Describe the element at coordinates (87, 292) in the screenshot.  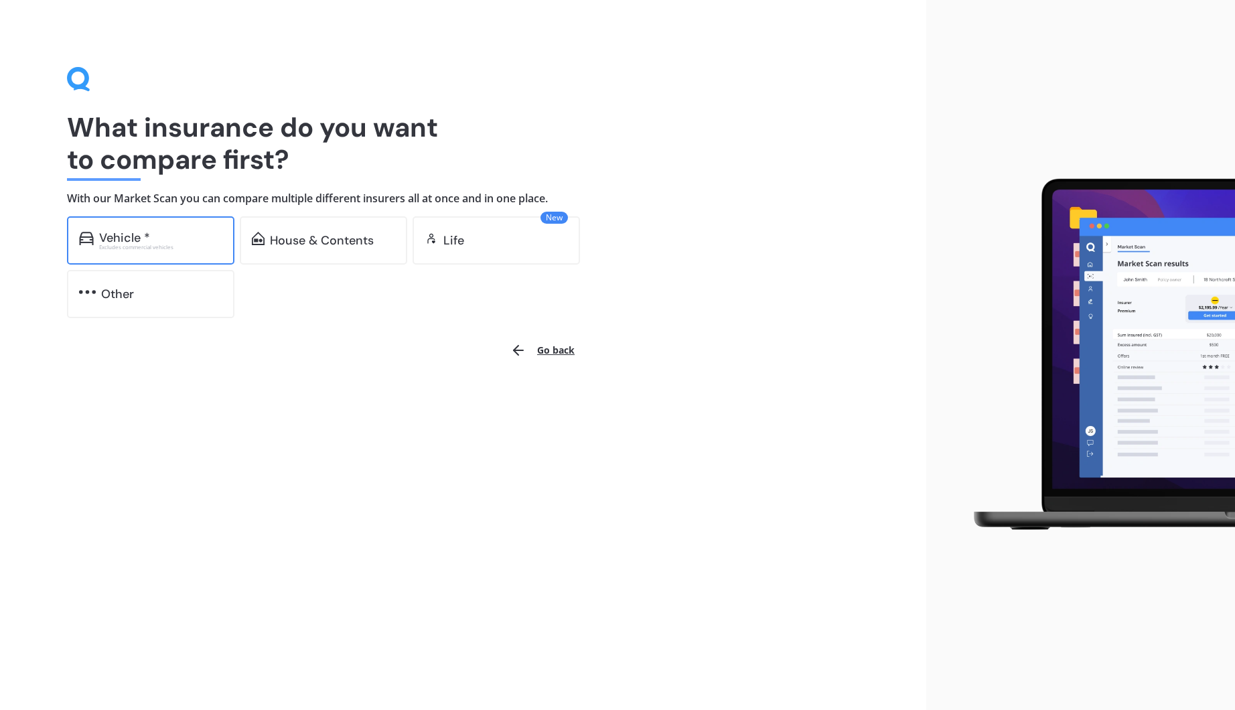
I see `img: other.81dba5aafe580aa69f38.svg` at that location.